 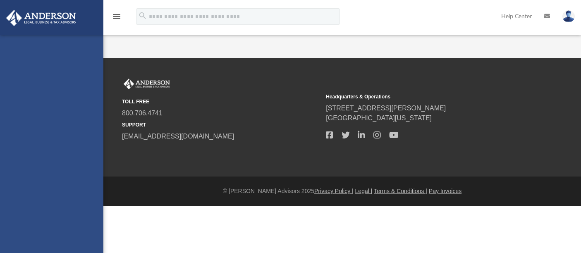 I want to click on img: User Pic, so click(x=568, y=16).